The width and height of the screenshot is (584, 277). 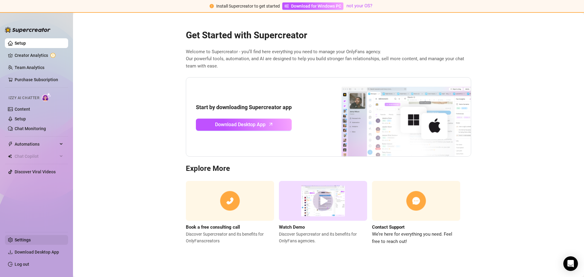 I want to click on a: not your OS?, so click(x=359, y=6).